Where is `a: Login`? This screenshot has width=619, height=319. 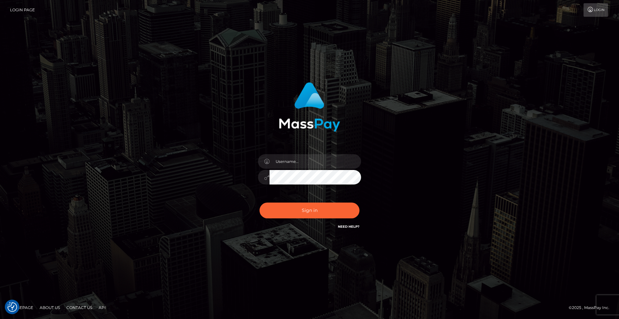 a: Login is located at coordinates (596, 10).